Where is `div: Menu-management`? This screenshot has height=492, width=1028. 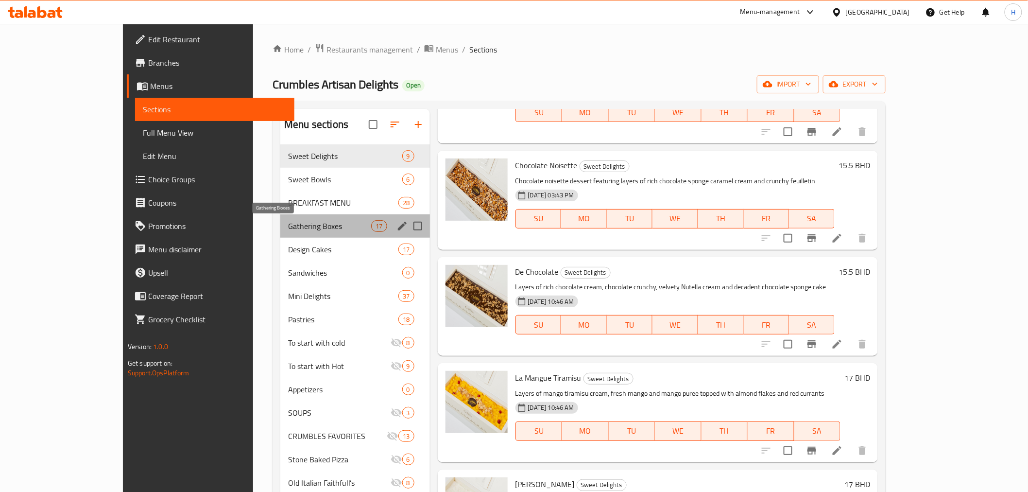 div: Menu-management is located at coordinates (770, 12).